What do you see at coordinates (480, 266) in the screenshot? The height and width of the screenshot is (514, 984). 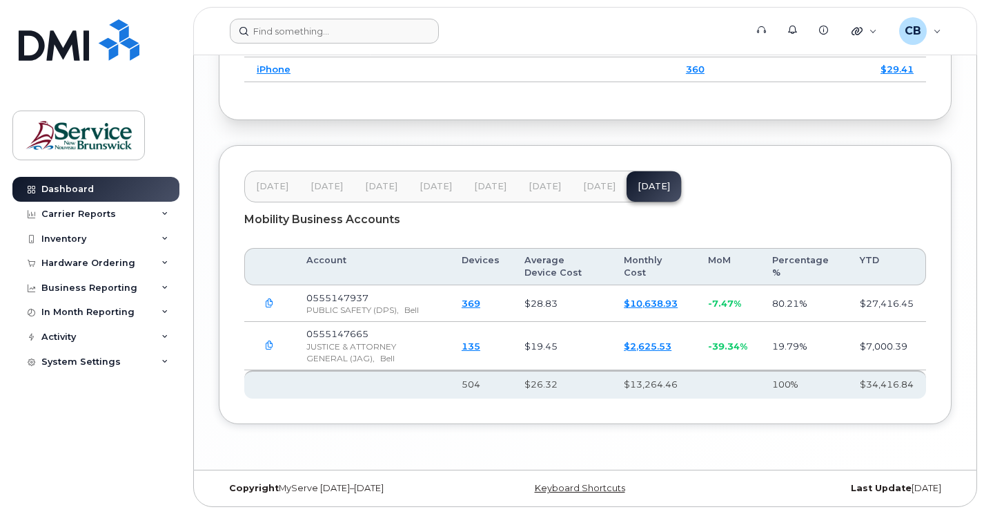 I see `th: Devices` at bounding box center [480, 266].